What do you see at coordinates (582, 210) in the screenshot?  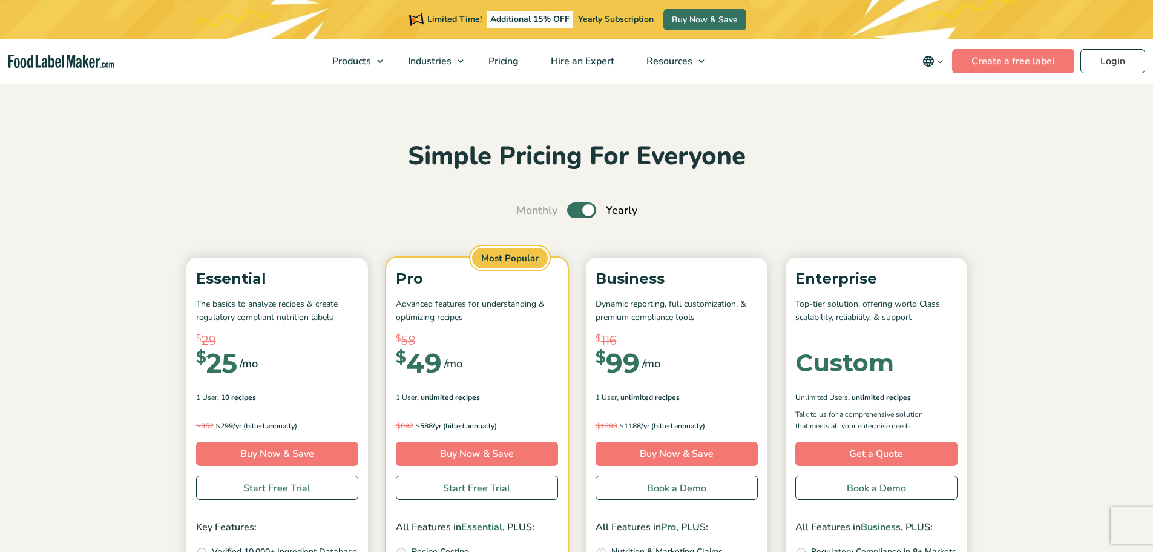 I see `label: Toggle` at bounding box center [582, 210].